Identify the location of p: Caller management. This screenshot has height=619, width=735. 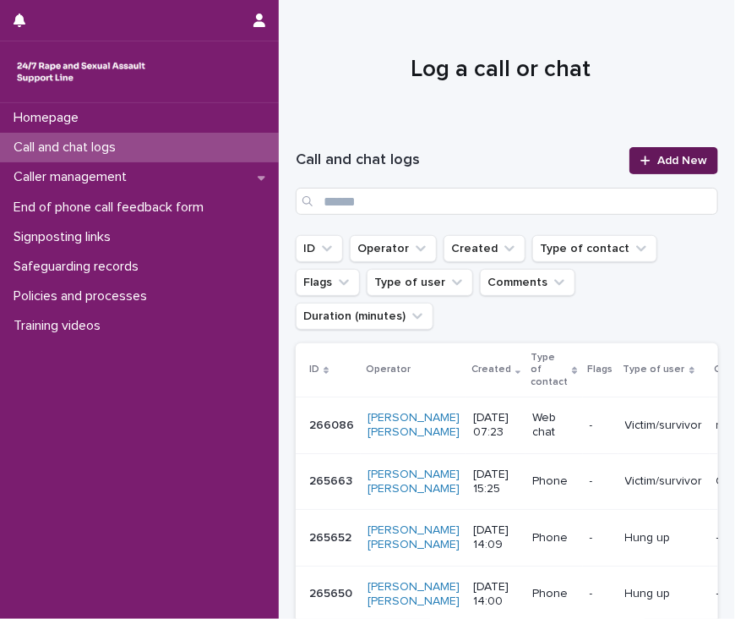
(74, 177).